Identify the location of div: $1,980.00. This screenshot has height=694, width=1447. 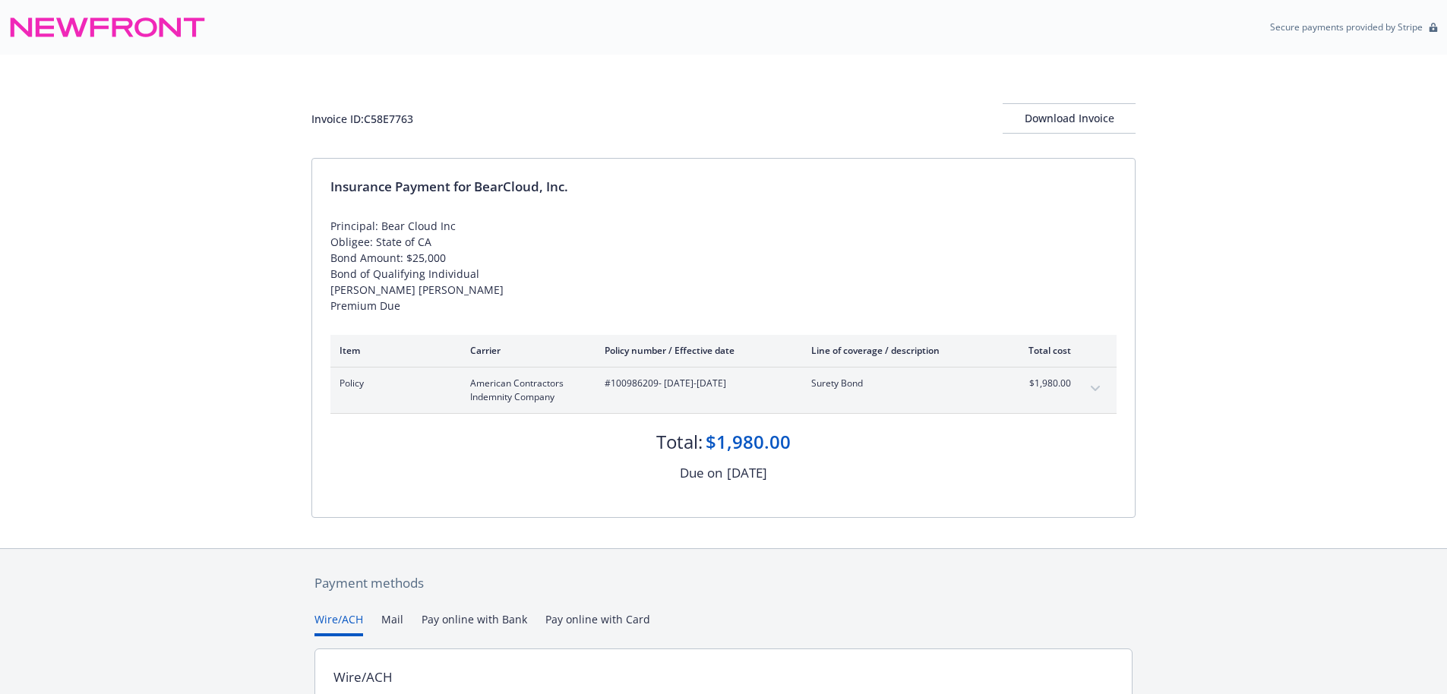
(748, 442).